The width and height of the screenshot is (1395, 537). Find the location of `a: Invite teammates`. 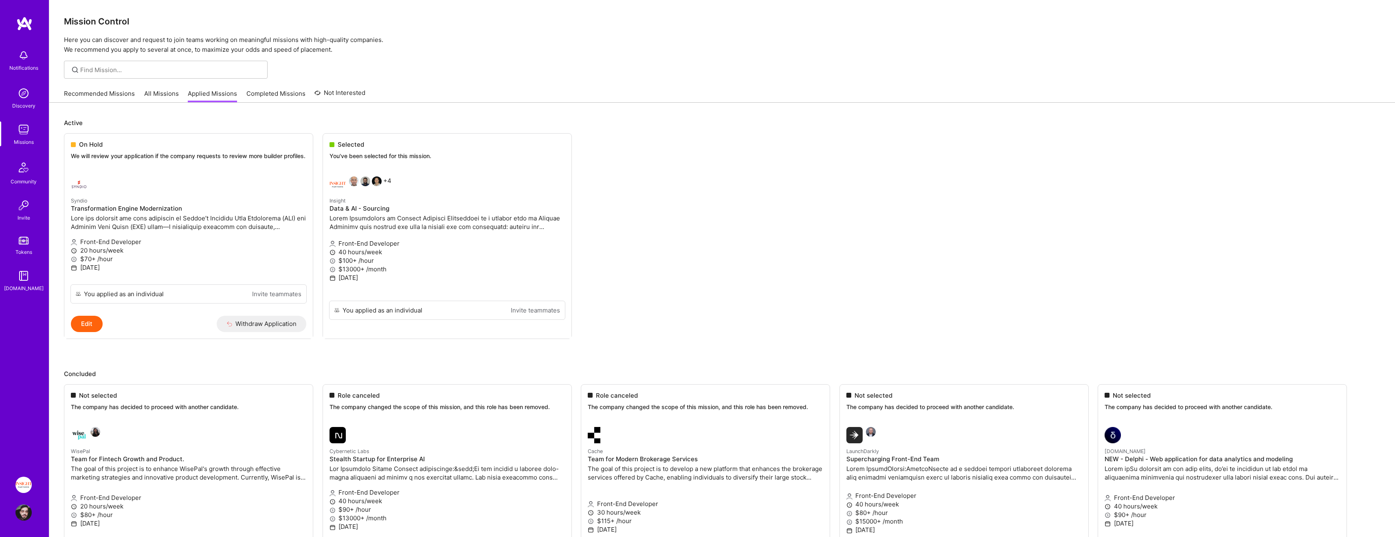

a: Invite teammates is located at coordinates (277, 294).